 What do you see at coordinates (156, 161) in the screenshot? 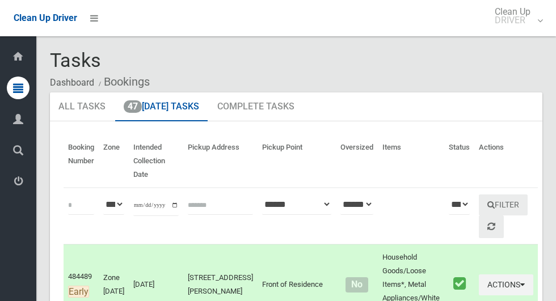
I see `th: Intended Collection Date` at bounding box center [156, 161].